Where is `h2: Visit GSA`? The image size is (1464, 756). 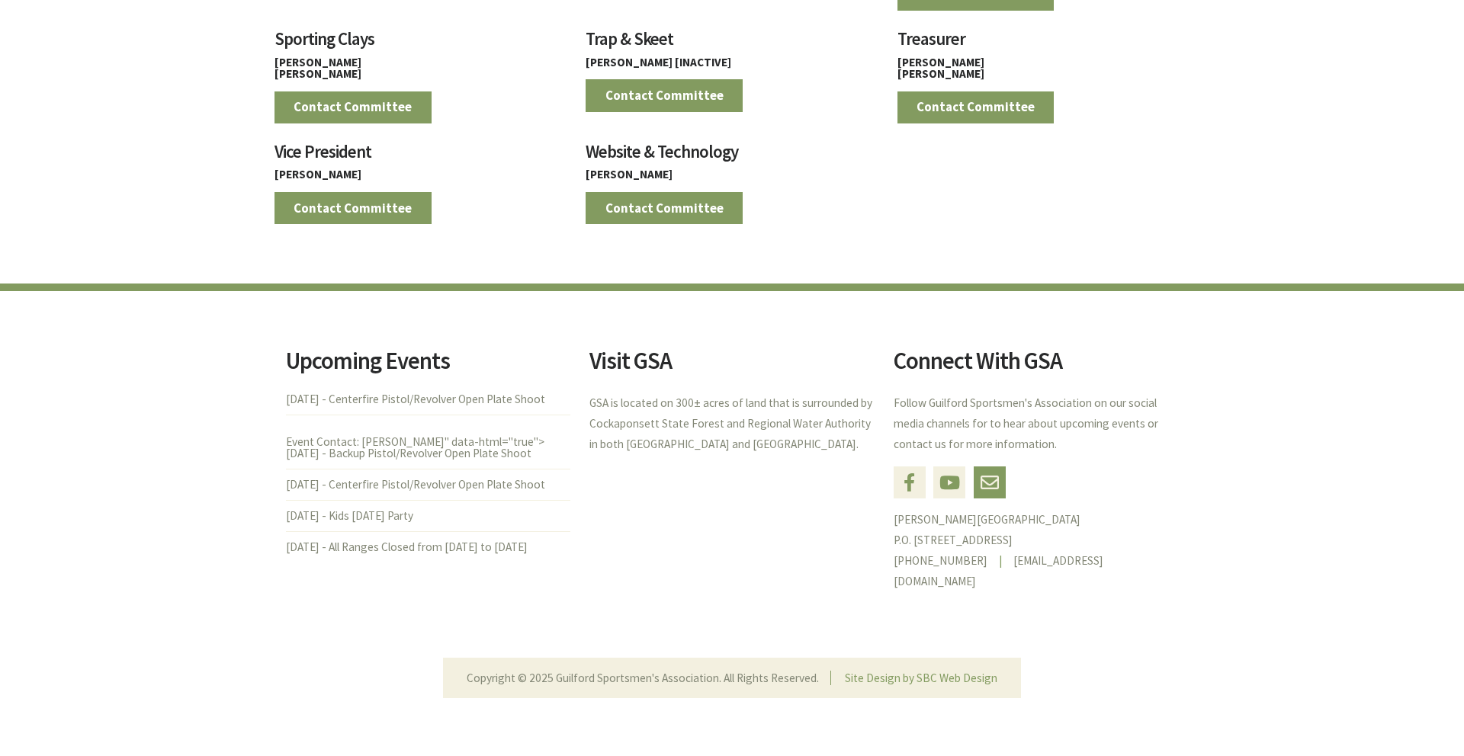 h2: Visit GSA is located at coordinates (731, 361).